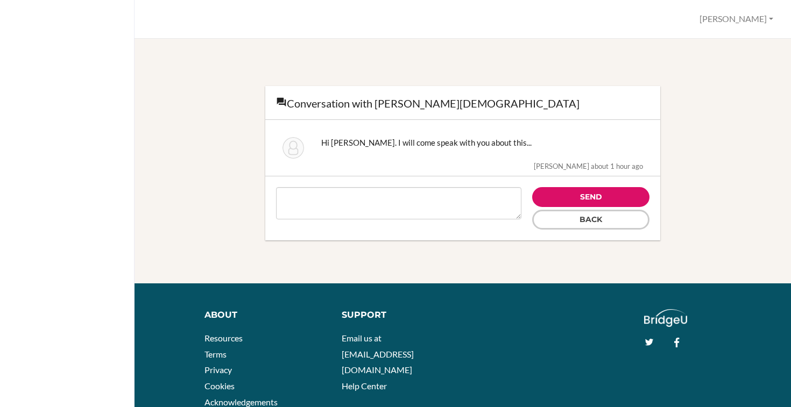  What do you see at coordinates (223, 338) in the screenshot?
I see `a: Resources` at bounding box center [223, 338].